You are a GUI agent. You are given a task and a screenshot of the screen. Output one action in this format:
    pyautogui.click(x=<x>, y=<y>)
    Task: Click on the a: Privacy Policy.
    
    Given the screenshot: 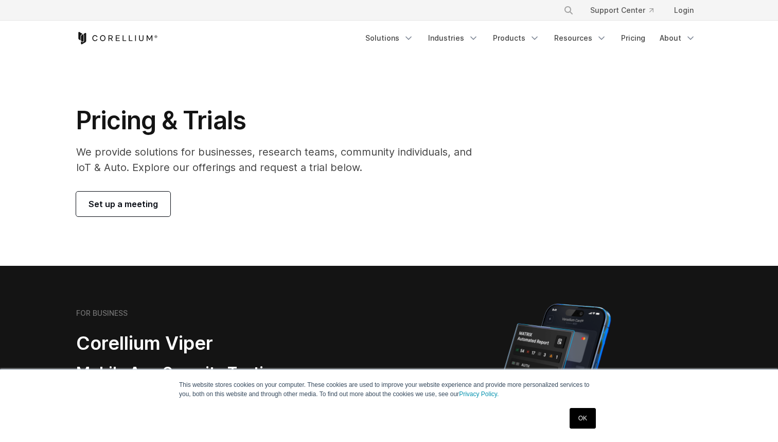 What is the action you would take?
    pyautogui.click(x=479, y=394)
    